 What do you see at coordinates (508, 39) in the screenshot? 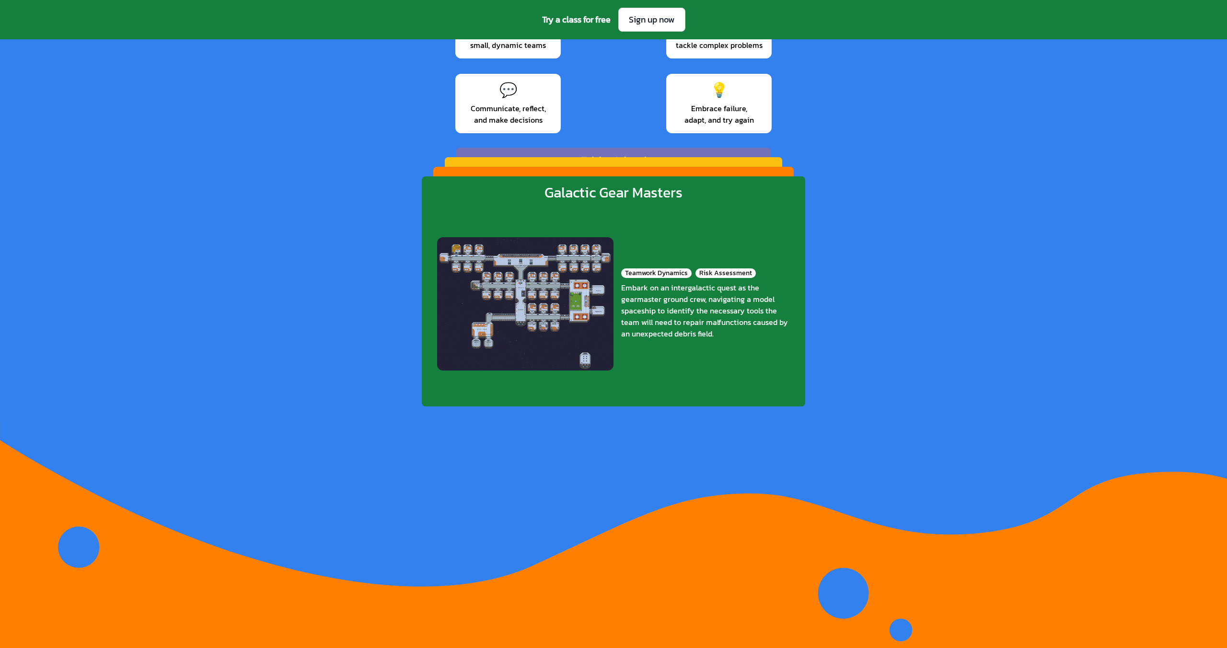
I see `span: Learn how to work in small, dynamic teams` at bounding box center [508, 39].